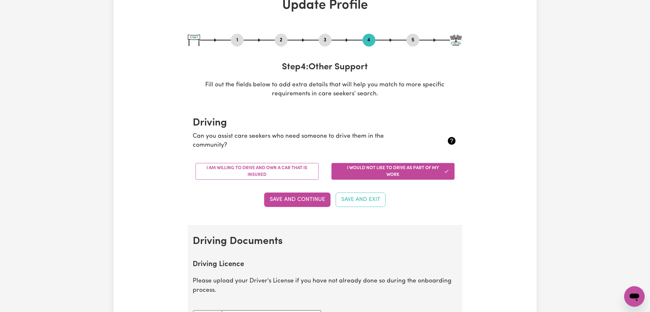 This screenshot has height=312, width=650. I want to click on button: I am willing to drive and own a car that is insured, so click(257, 171).